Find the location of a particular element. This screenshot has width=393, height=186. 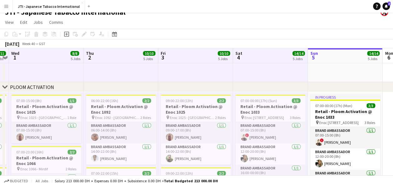

span: 07:00-15:00 (8h) is located at coordinates (29, 100).